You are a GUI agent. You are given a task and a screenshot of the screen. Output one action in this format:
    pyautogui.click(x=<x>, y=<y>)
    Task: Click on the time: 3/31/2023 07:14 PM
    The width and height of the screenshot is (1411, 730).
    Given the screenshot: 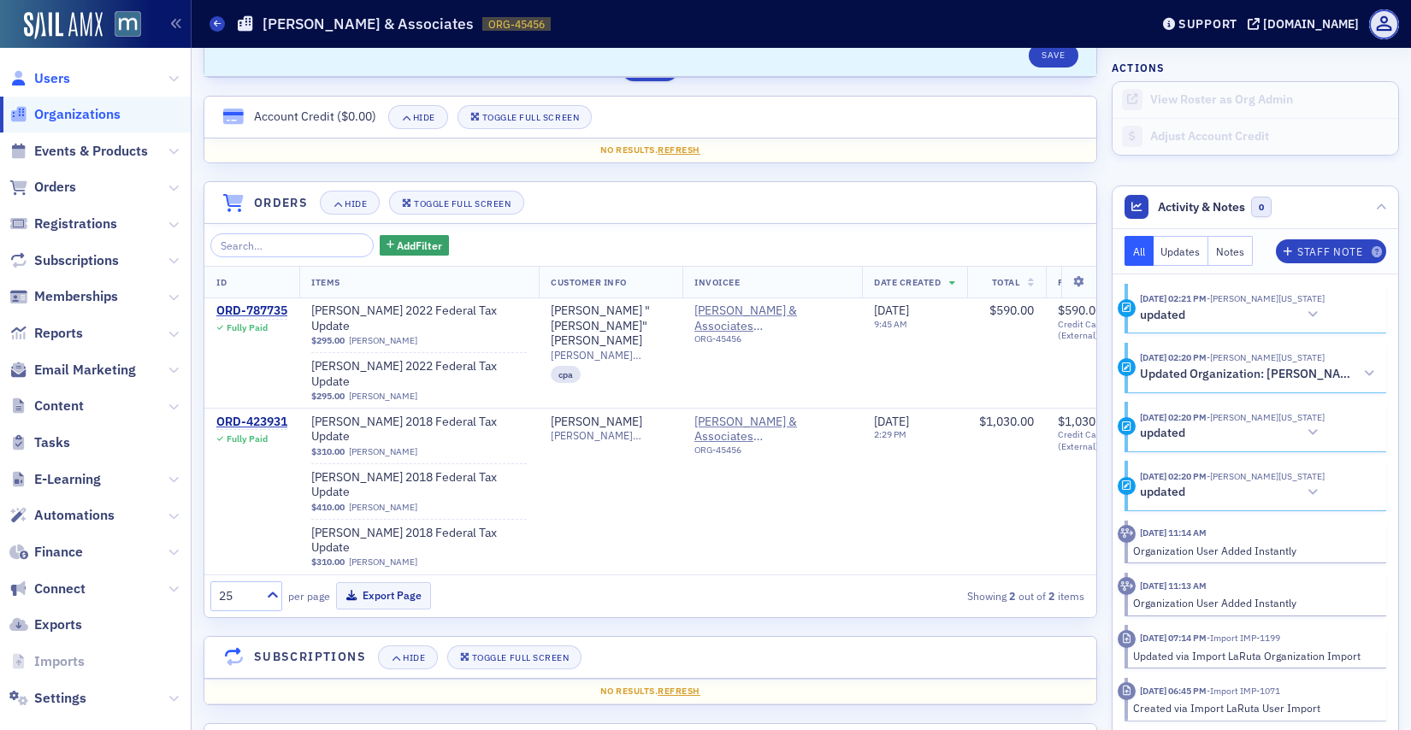 What is the action you would take?
    pyautogui.click(x=1173, y=638)
    